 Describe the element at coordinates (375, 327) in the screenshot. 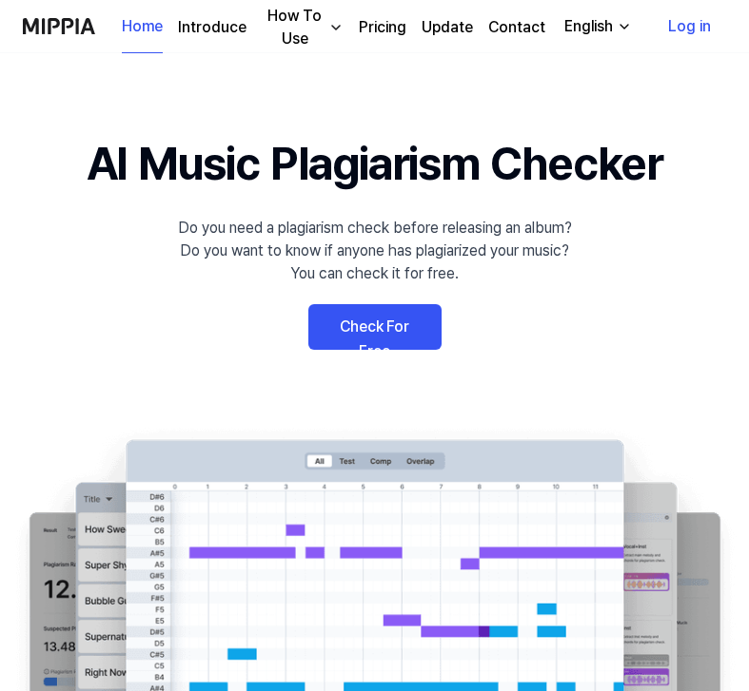

I see `a: Check For Free` at that location.